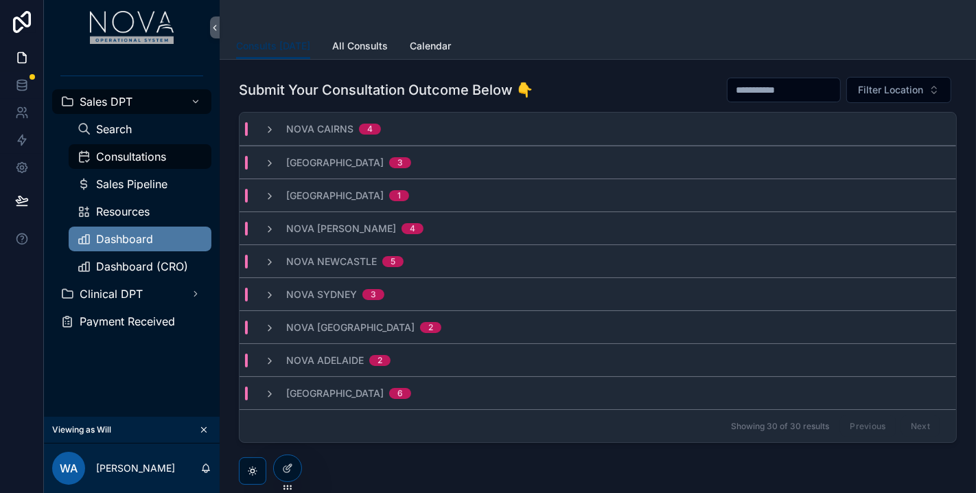 The width and height of the screenshot is (976, 493). Describe the element at coordinates (131, 156) in the screenshot. I see `span: Consultations` at that location.